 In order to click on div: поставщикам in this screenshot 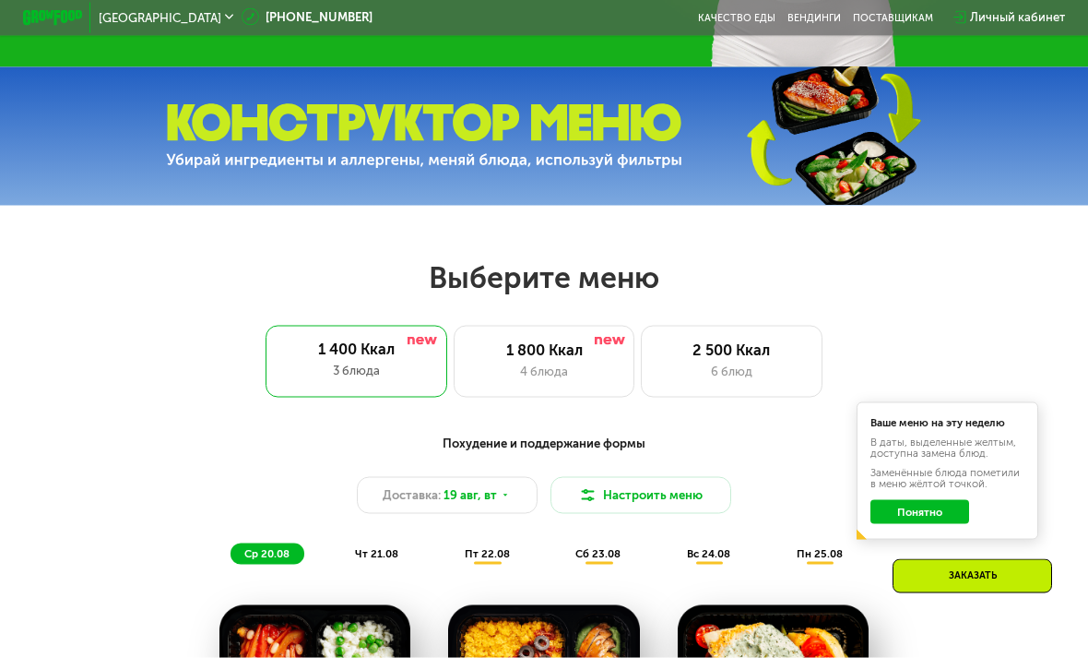, I will do `click(893, 18)`.